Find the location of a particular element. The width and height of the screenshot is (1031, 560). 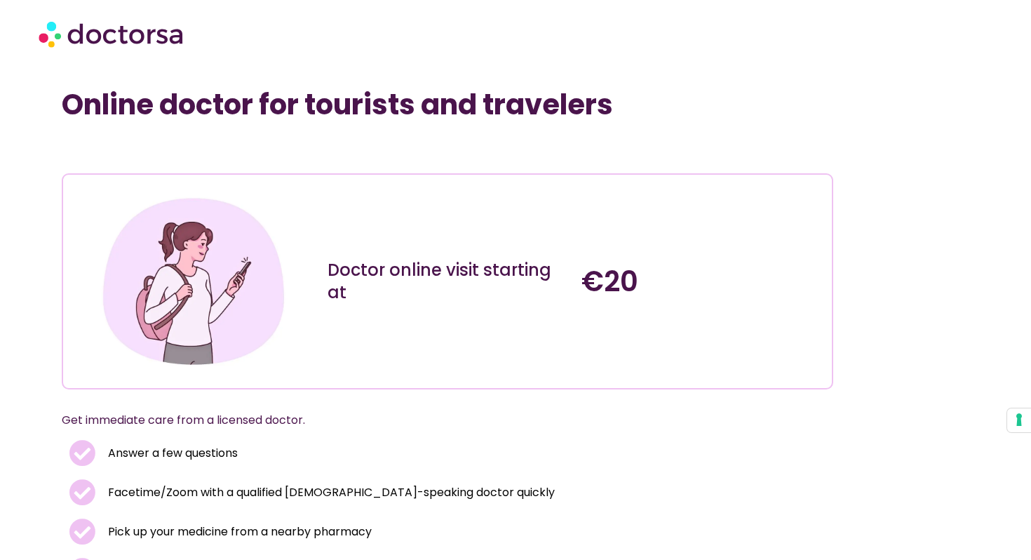

h1: Online doctor for tourists and travelers is located at coordinates (447, 104).